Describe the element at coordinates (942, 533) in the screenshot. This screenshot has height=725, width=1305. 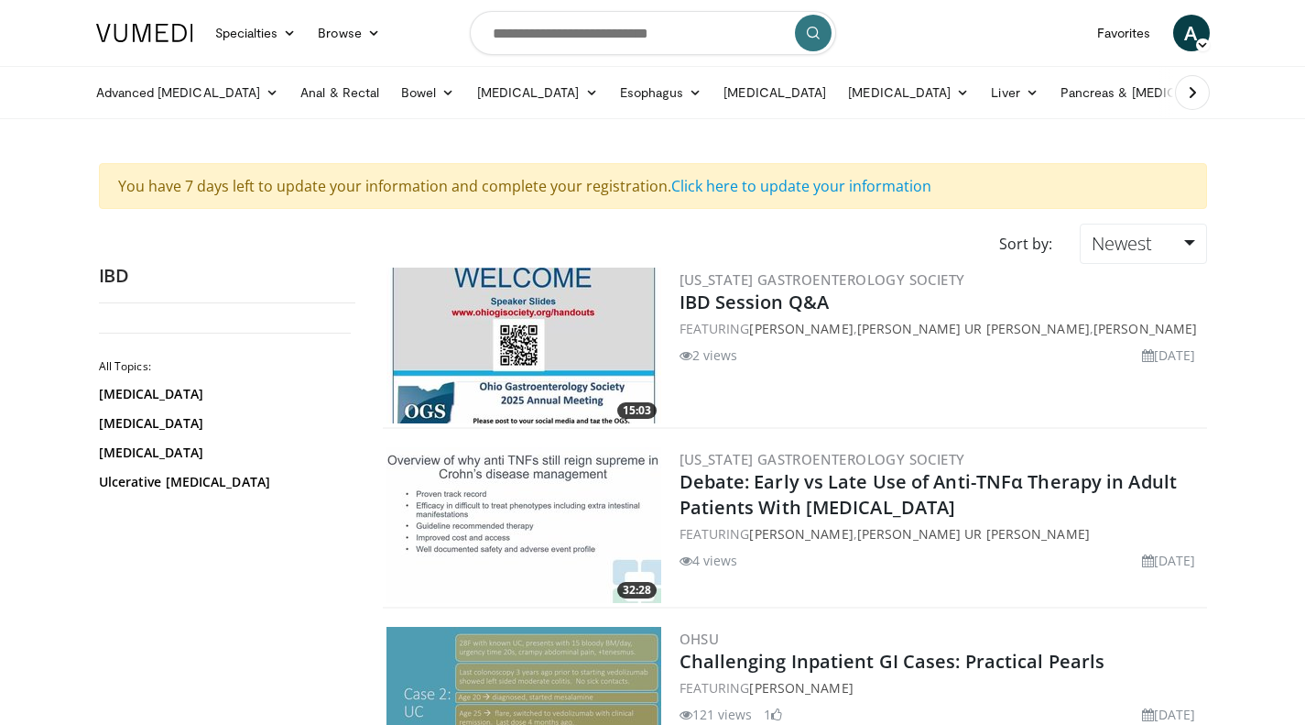
I see `div: FEATURING ,` at that location.